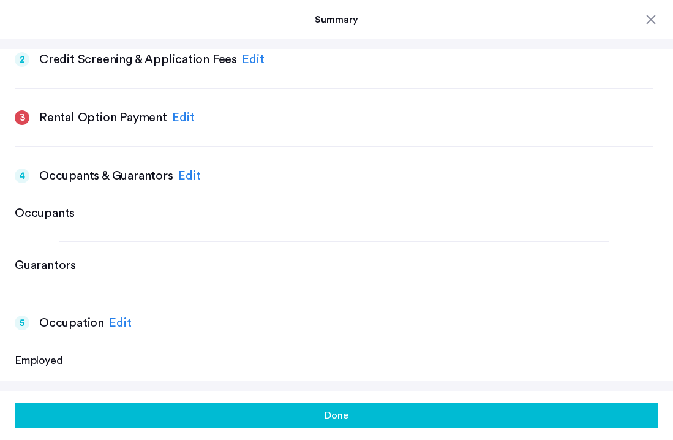 Image resolution: width=673 pixels, height=440 pixels. I want to click on div: 3, so click(22, 118).